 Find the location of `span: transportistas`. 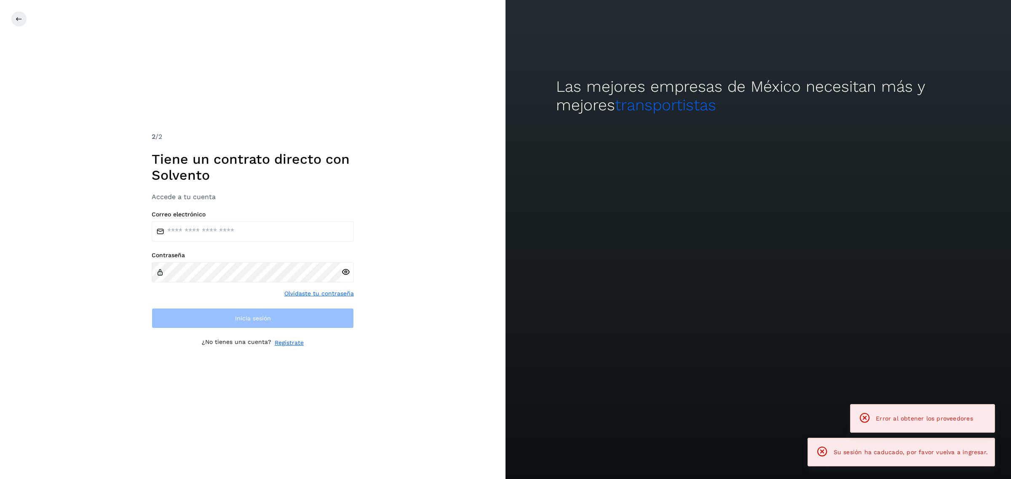

span: transportistas is located at coordinates (666, 105).